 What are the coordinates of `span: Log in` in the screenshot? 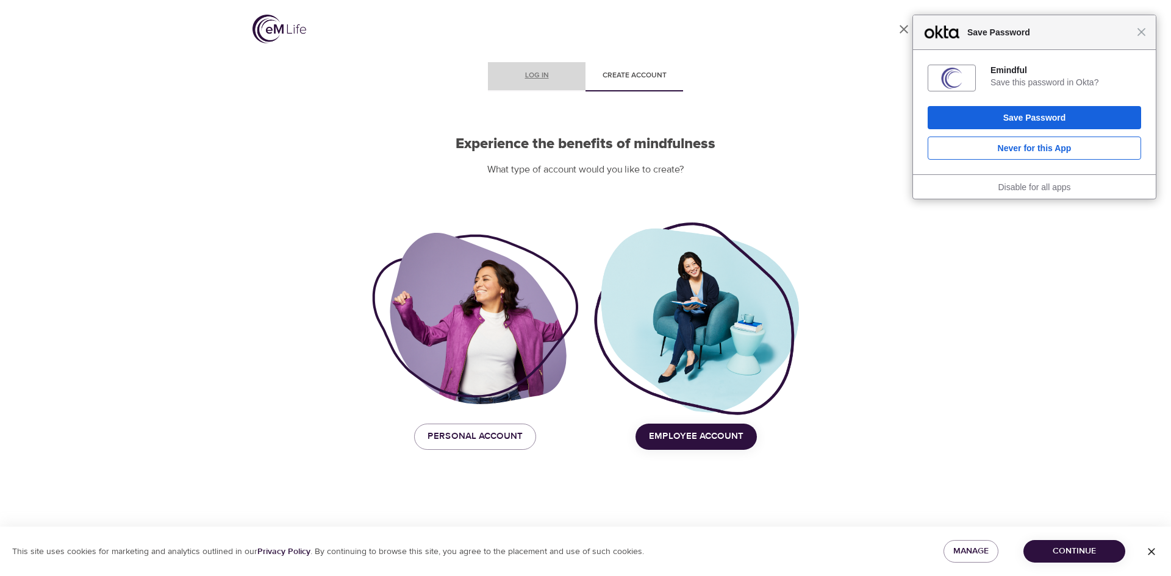 It's located at (537, 76).